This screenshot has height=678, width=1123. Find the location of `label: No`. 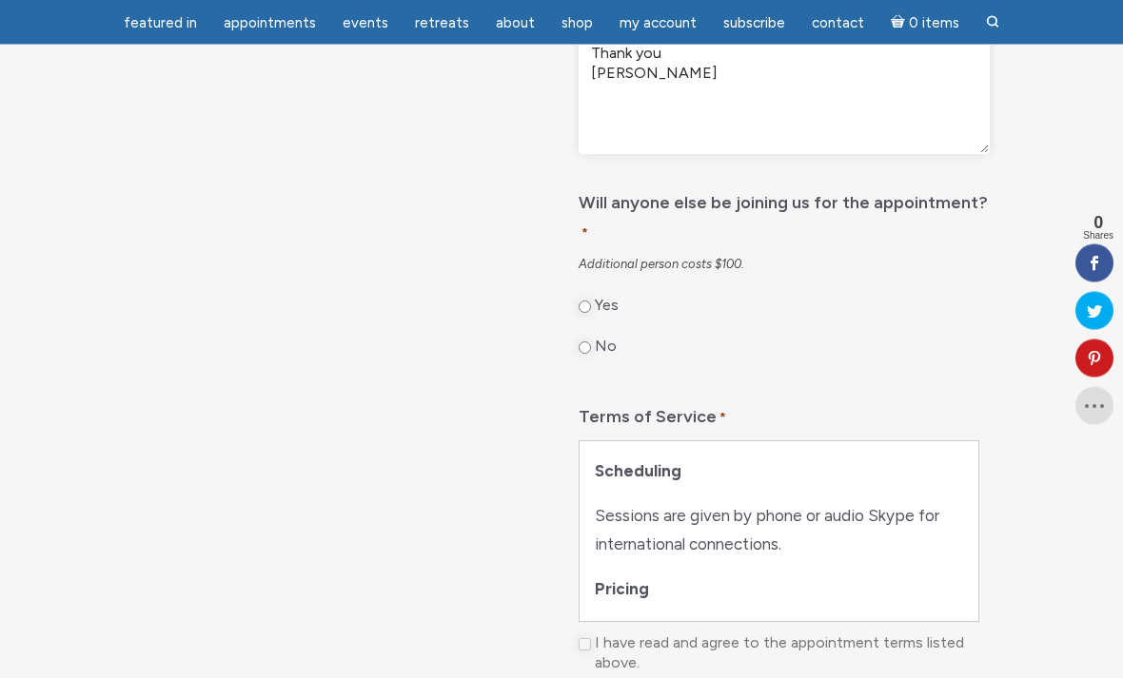

label: No is located at coordinates (605, 347).